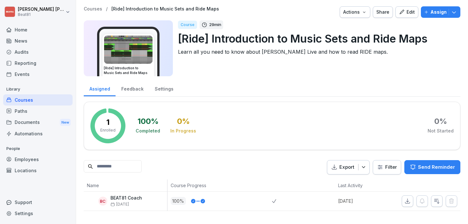 The width and height of the screenshot is (468, 224). What do you see at coordinates (38, 30) in the screenshot?
I see `div: Home` at bounding box center [38, 30].